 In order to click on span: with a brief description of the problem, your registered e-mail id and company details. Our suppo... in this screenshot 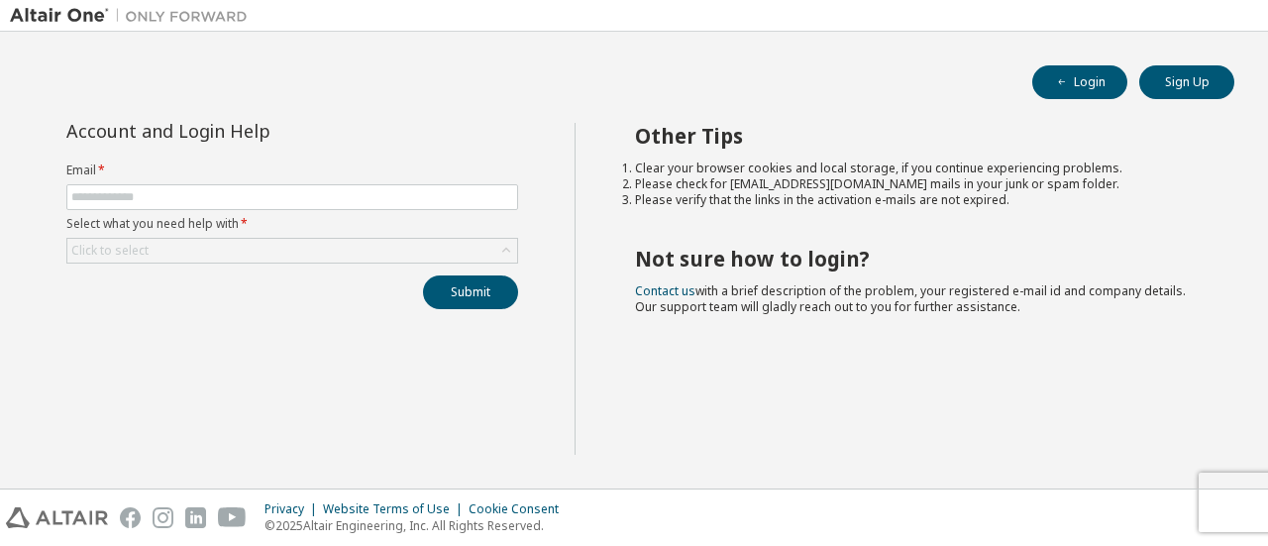, I will do `click(910, 298)`.